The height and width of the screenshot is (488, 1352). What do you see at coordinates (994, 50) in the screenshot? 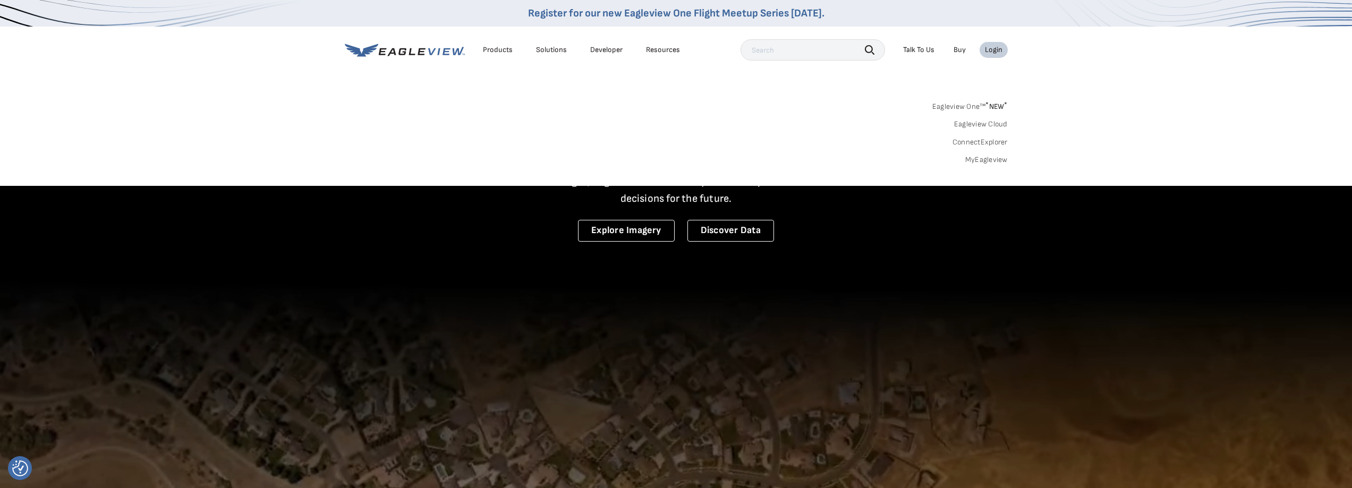
I see `div: Login` at bounding box center [994, 50].